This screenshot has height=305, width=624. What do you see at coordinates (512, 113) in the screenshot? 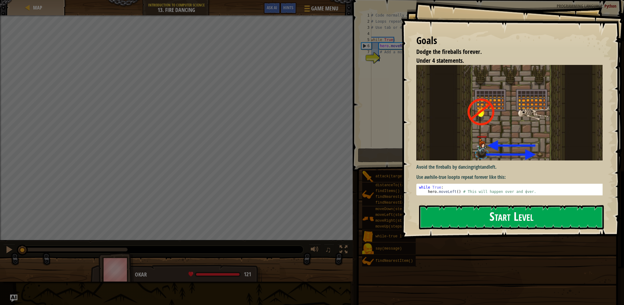
I see `img: Fire dancing` at bounding box center [512, 113].